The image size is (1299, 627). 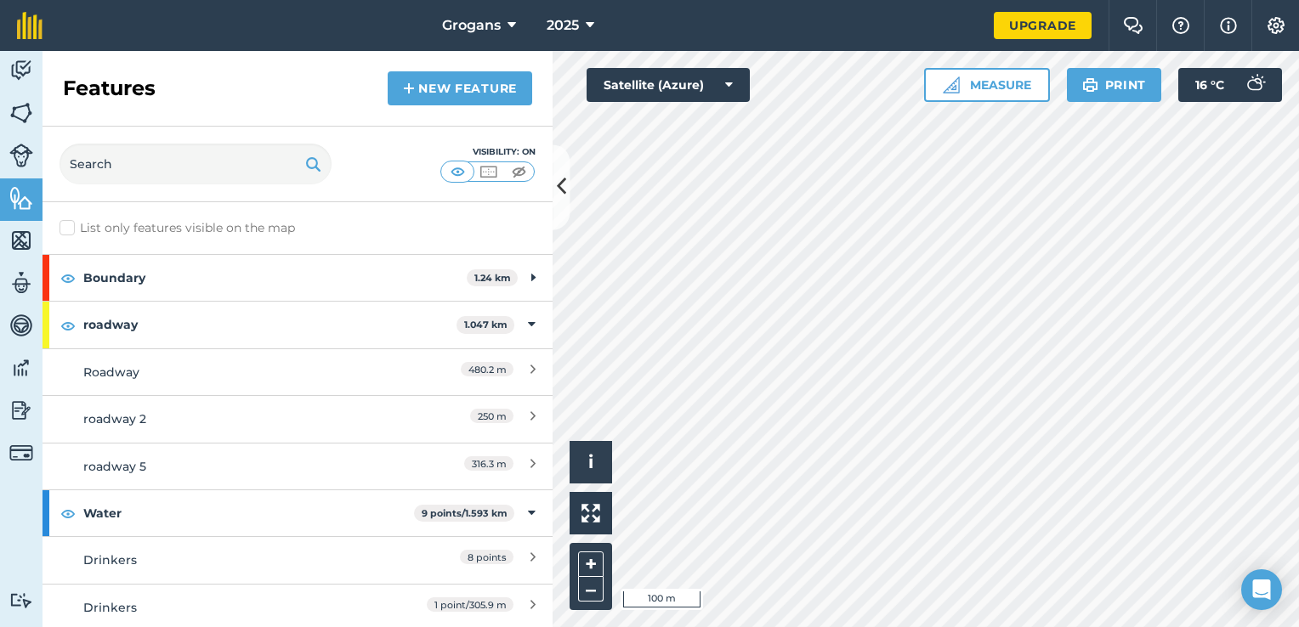 I want to click on a: roadway 5316.3 m, so click(x=297, y=466).